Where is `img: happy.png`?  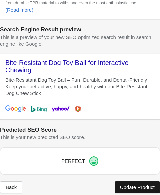 img: happy.png is located at coordinates (93, 161).